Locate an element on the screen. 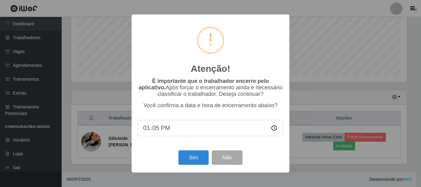 This screenshot has height=187, width=421. p: Após forçar o encerramento ainda é necessário classificar o trabalhador. Deseja continuar? is located at coordinates (210, 88).